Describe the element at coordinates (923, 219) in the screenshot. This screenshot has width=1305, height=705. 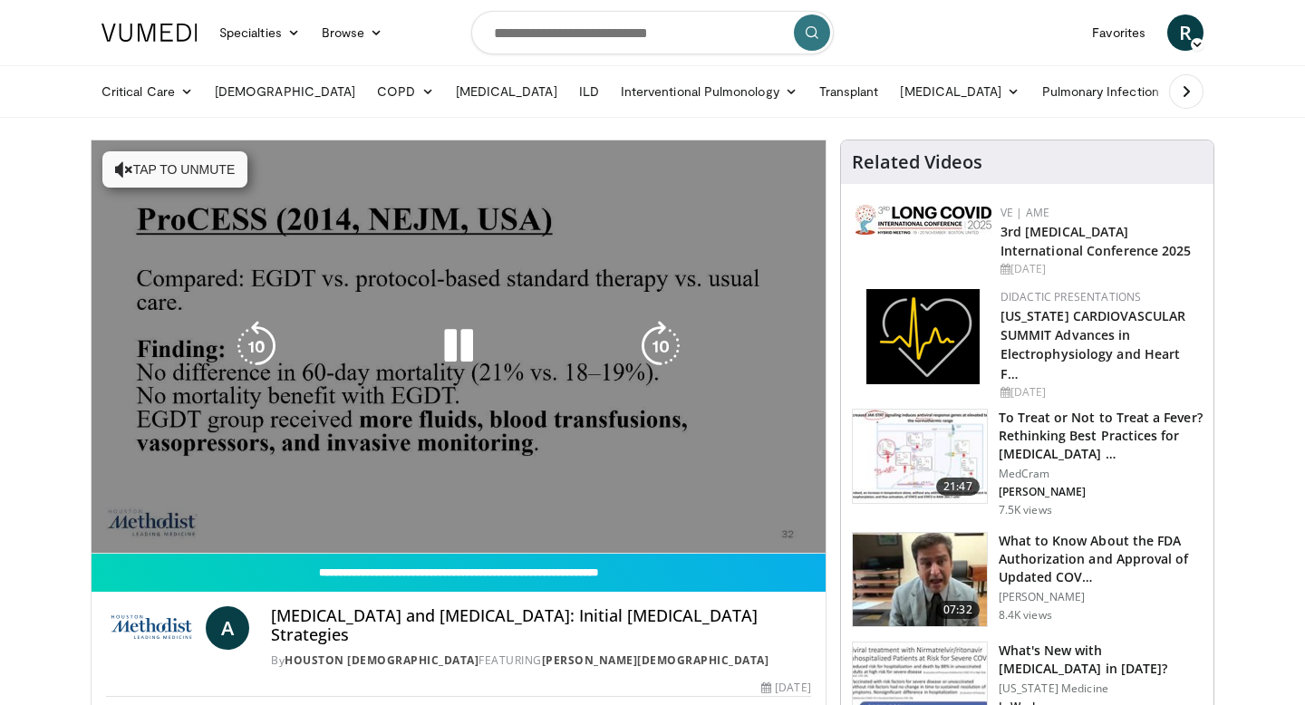
I see `img: a2792a71-925c-4fc2-b8ef-8d1b21aec2f7.png.150x105_q85_autocrop_double_scale_upscale_version-0.2.jpg` at that location.